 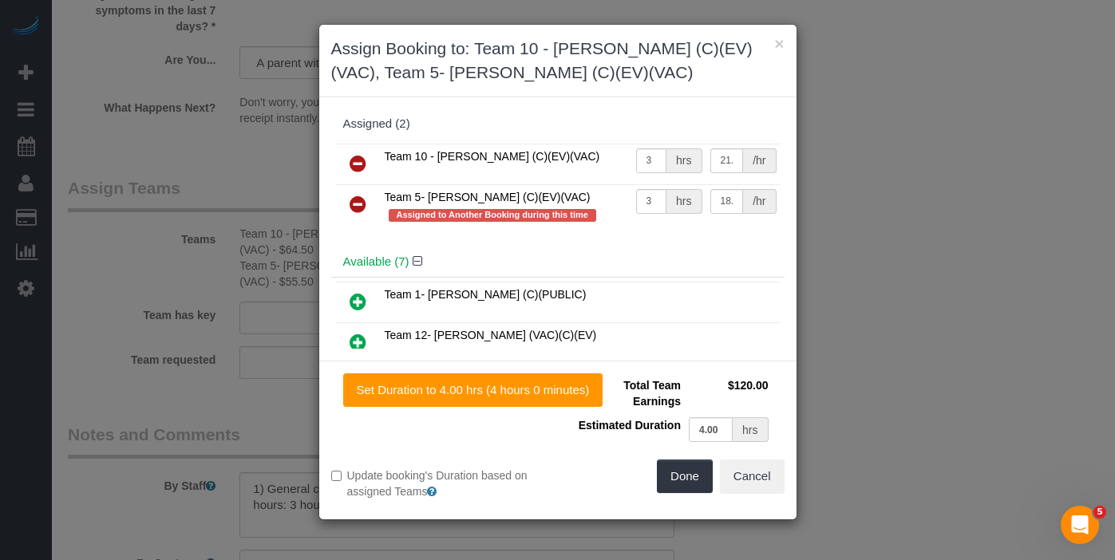 What do you see at coordinates (492, 215) in the screenshot?
I see `span: Assigned to Another Booking during this time` at bounding box center [492, 215].